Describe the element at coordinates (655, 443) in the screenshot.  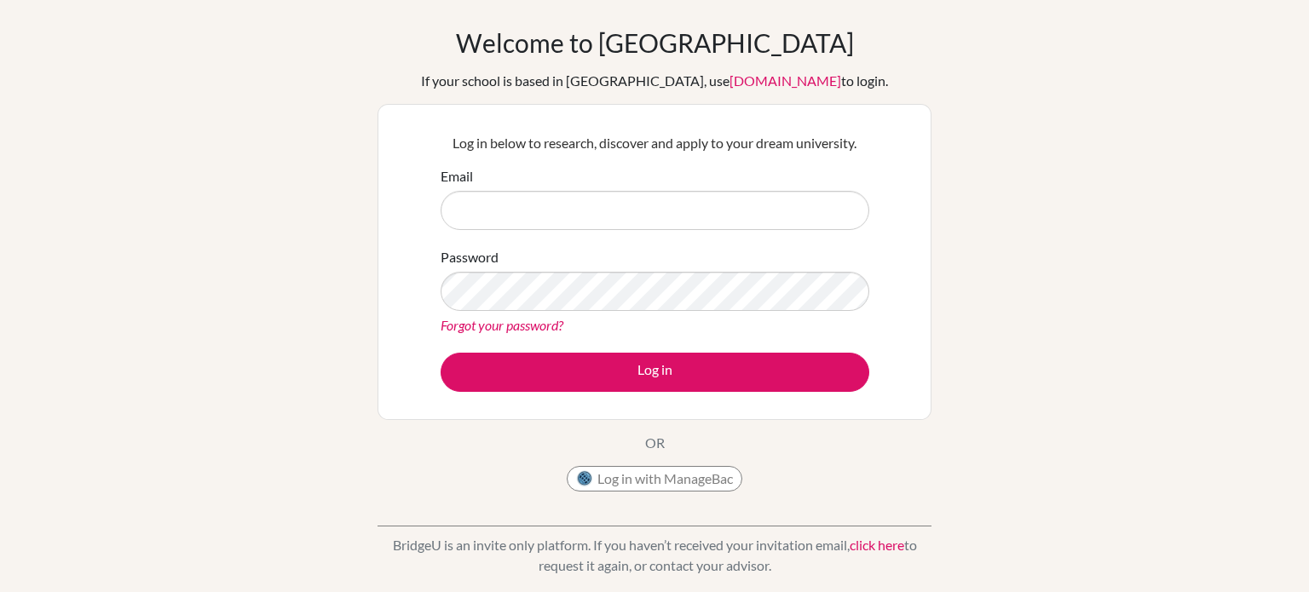
I see `p: OR` at that location.